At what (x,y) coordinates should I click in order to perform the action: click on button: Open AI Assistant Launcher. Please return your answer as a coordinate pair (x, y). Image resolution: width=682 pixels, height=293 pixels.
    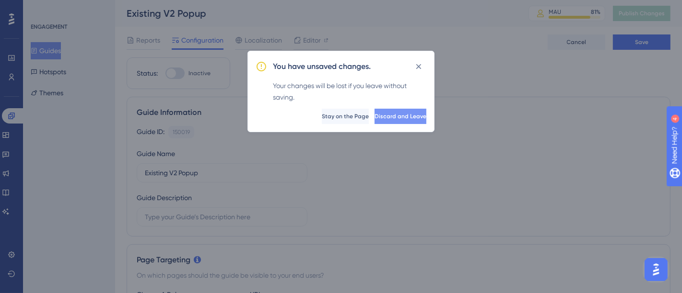
    Looking at the image, I should click on (14, 14).